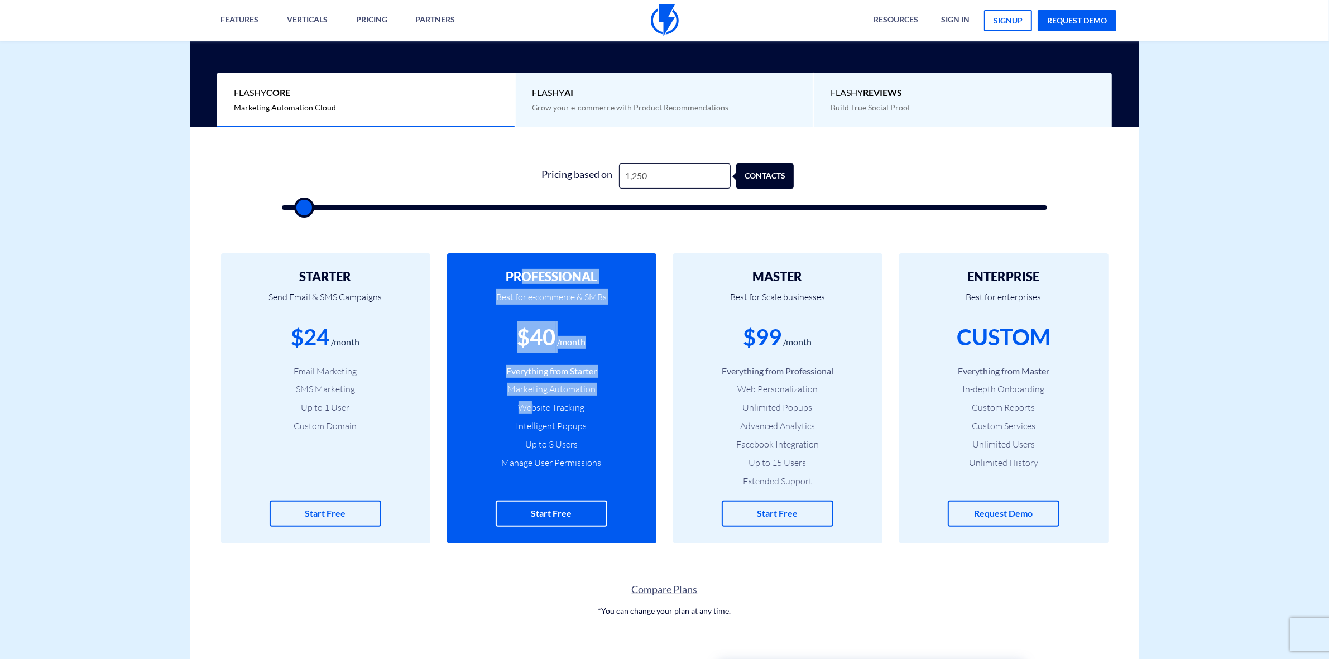 This screenshot has width=1329, height=659. Describe the element at coordinates (551, 371) in the screenshot. I see `li: Everything from Starter` at that location.